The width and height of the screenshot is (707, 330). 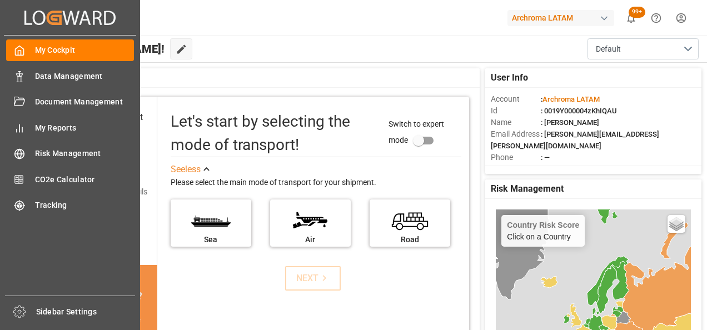 What do you see at coordinates (516, 157) in the screenshot?
I see `span: Phone` at bounding box center [516, 157].